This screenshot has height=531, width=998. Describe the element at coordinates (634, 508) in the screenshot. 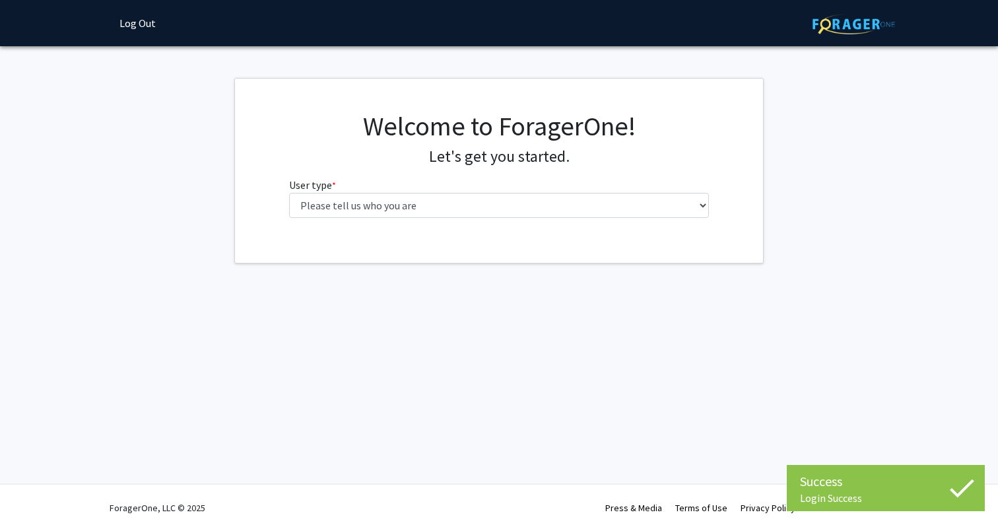

I see `a: Press & Media` at that location.